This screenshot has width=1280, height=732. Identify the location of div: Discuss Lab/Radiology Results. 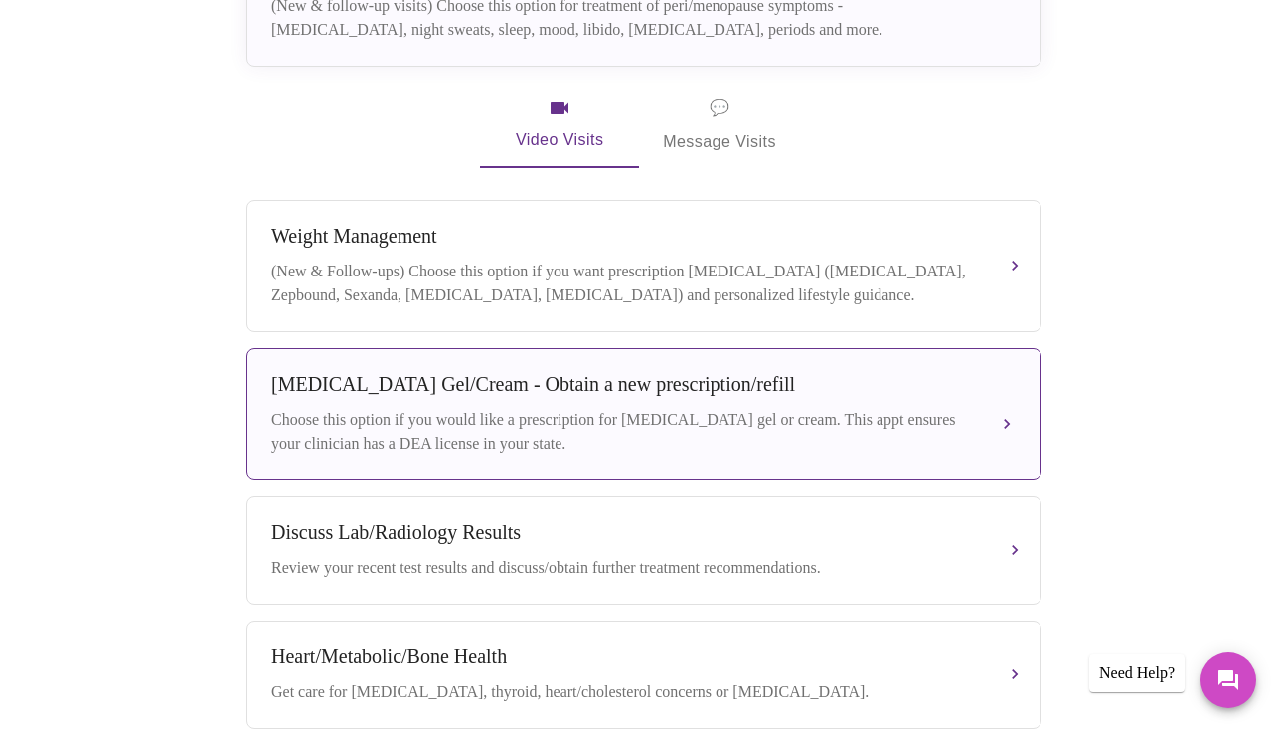
(624, 532).